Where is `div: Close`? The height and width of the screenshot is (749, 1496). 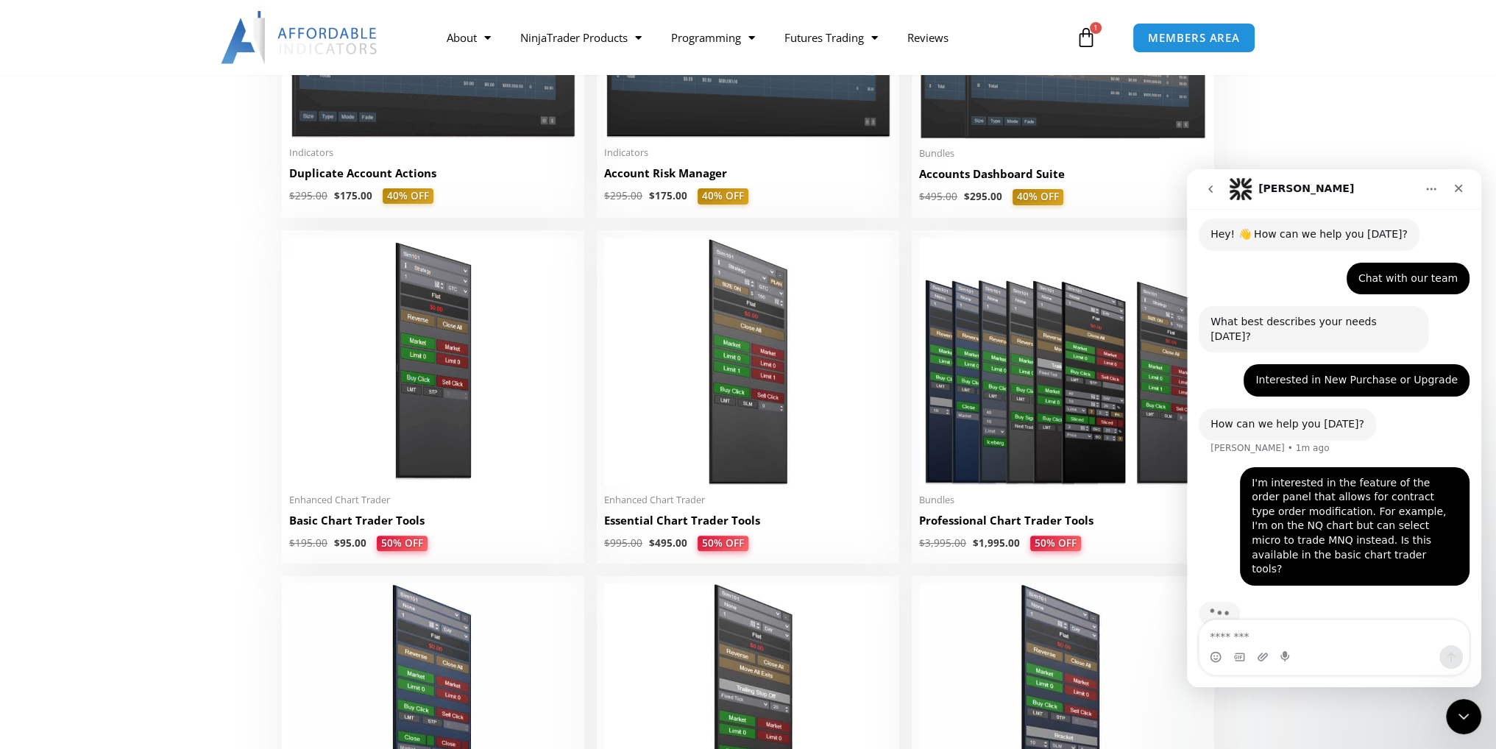 div: Close is located at coordinates (271, 19).